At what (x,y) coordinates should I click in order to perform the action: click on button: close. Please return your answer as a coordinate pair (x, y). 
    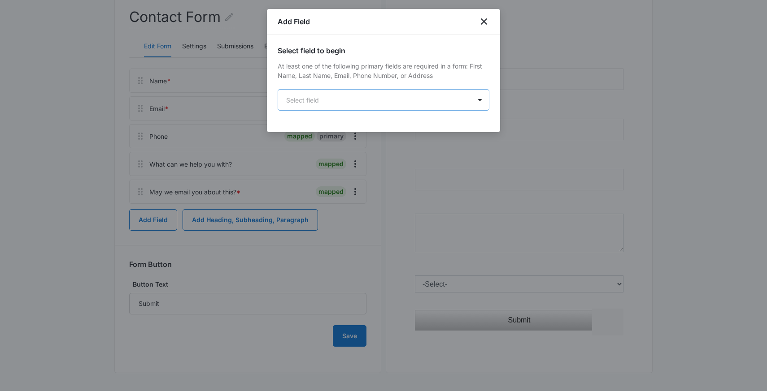
    Looking at the image, I should click on (484, 22).